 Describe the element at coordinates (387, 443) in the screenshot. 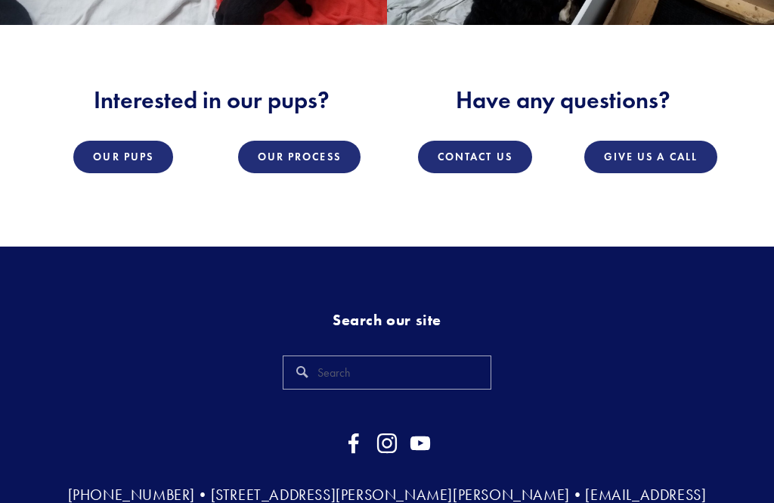

I see `a: Instagram` at that location.